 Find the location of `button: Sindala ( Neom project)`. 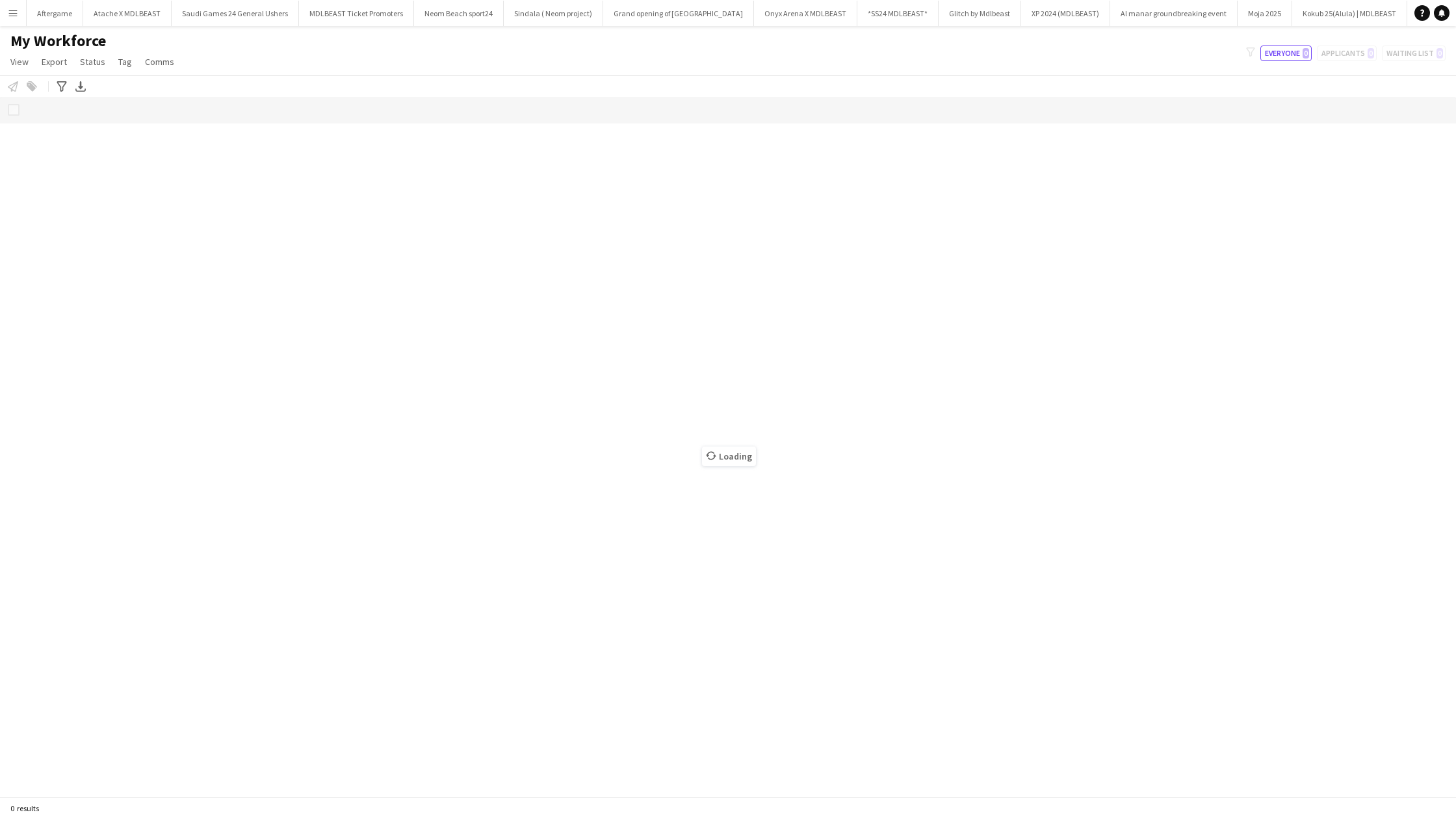

button: Sindala ( Neom project) is located at coordinates (553, 13).